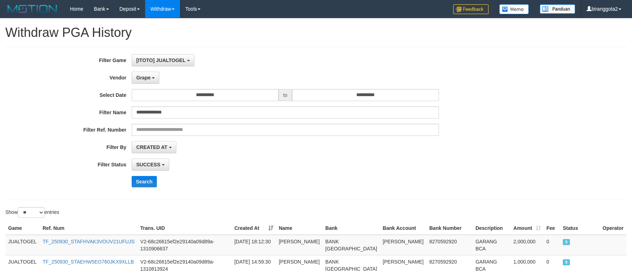 This screenshot has height=271, width=632. I want to click on button: CREATED AT, so click(154, 147).